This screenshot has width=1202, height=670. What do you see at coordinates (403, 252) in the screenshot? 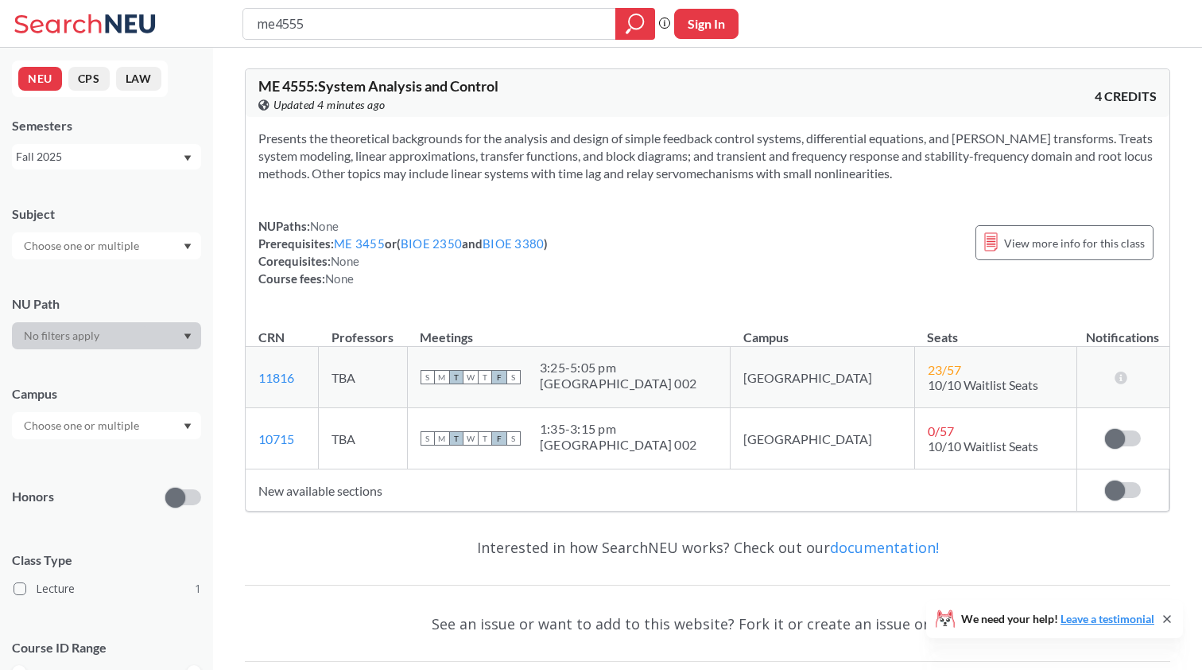
I see `div: NUPaths: Prerequisites: or ( and ) Corequisites: Course fees:` at bounding box center [403, 252].